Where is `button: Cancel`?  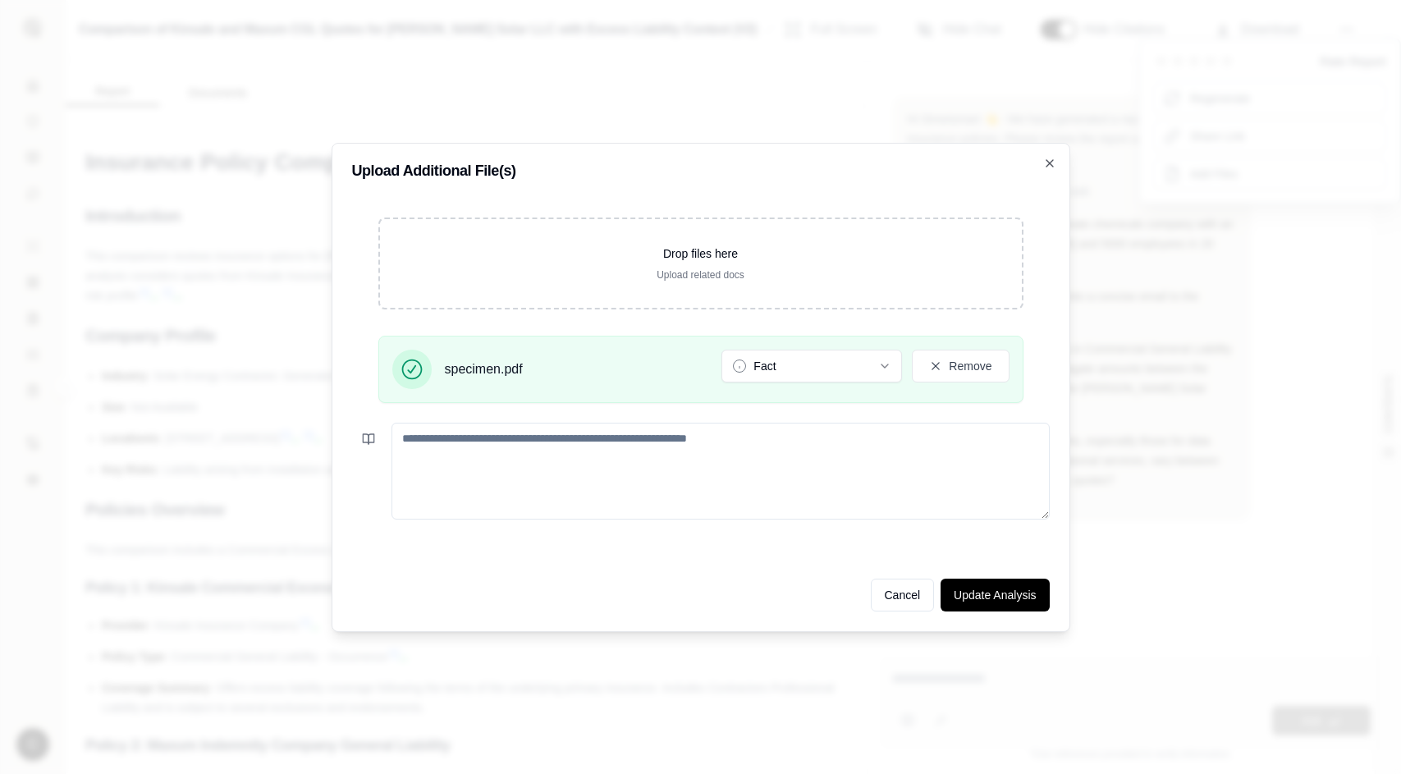
button: Cancel is located at coordinates (903, 595).